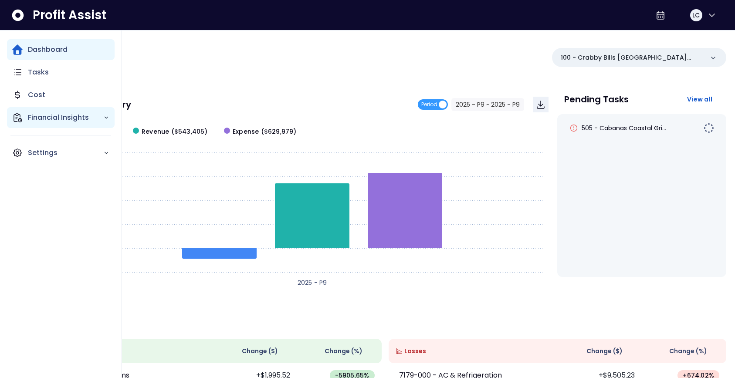  What do you see at coordinates (48, 50) in the screenshot?
I see `p: Dashboard` at bounding box center [48, 50].